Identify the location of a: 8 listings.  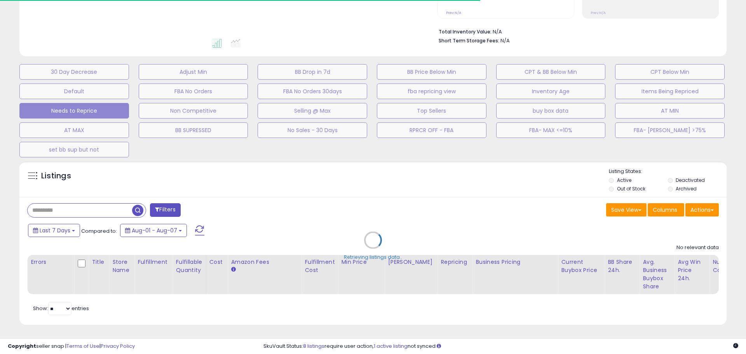
(314, 346).